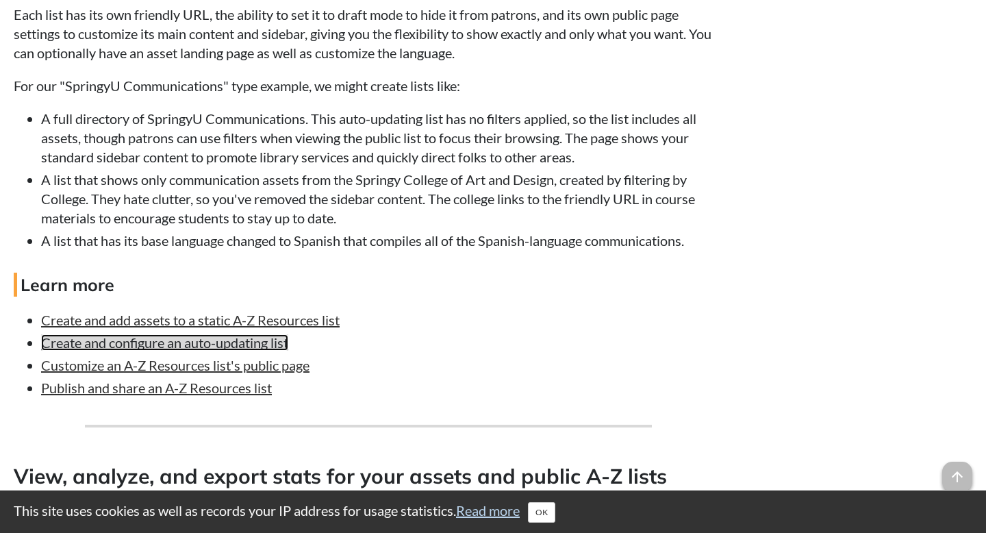 The height and width of the screenshot is (533, 986). Describe the element at coordinates (958, 477) in the screenshot. I see `span: arrow_upward` at that location.